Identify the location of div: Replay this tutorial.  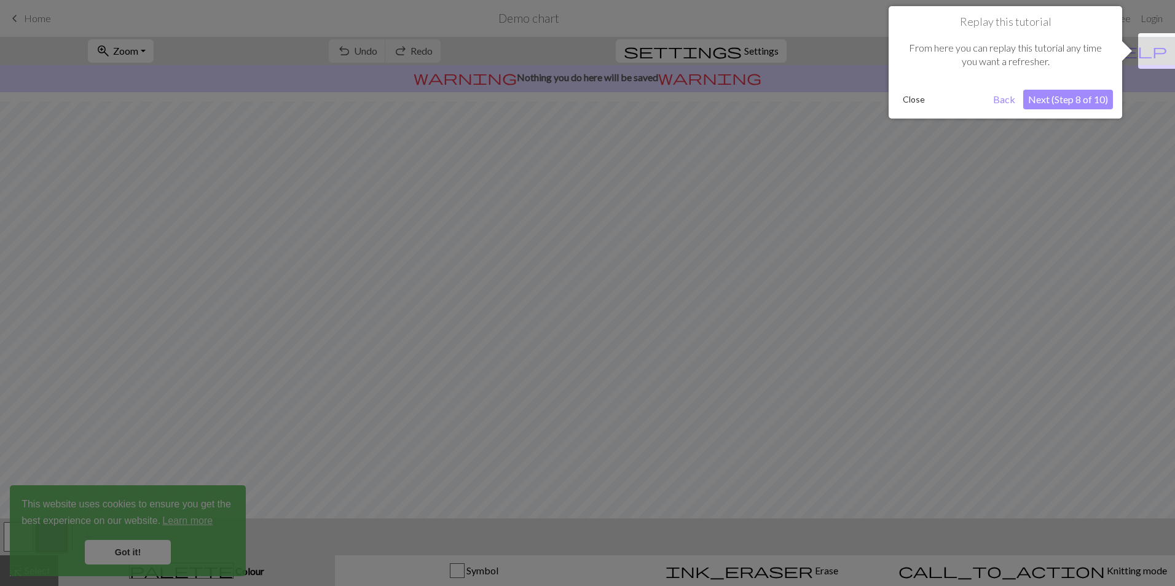
(1005, 62).